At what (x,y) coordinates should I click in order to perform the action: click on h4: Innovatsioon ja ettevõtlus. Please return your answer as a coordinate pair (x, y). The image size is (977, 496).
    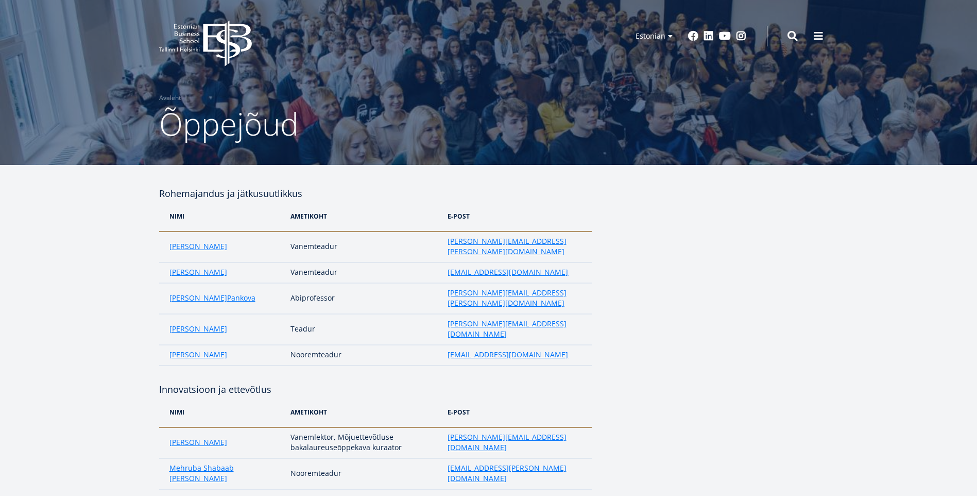
    Looking at the image, I should click on (376, 389).